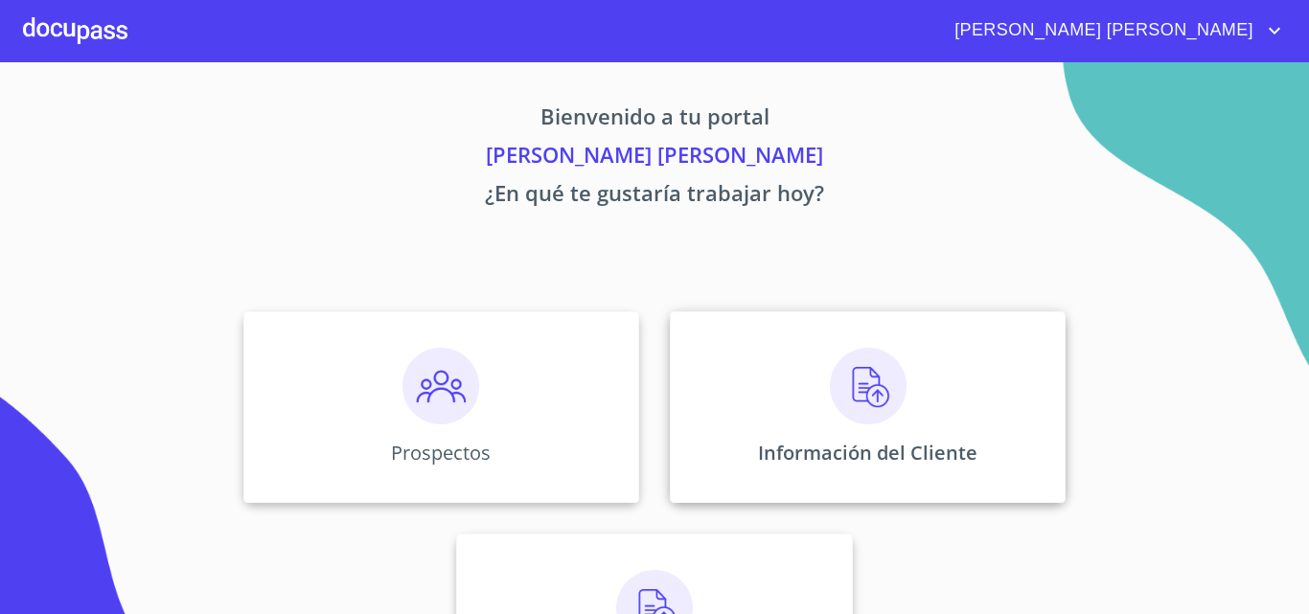 The width and height of the screenshot is (1309, 614). I want to click on img: carga.png, so click(868, 386).